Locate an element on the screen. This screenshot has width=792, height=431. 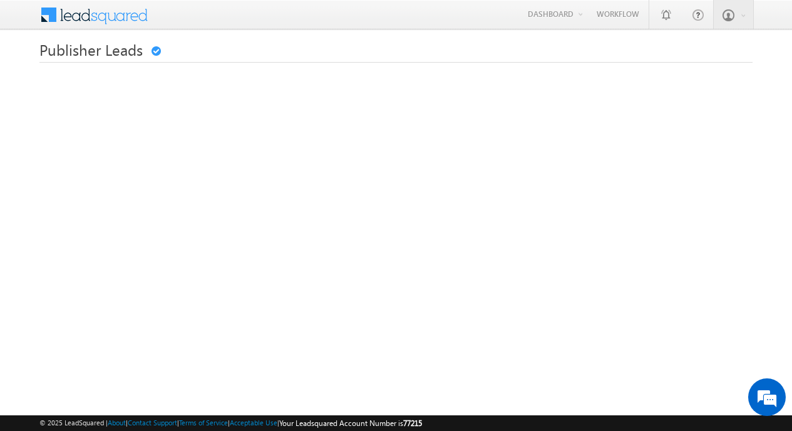
span: Publisher Leads is located at coordinates (91, 49).